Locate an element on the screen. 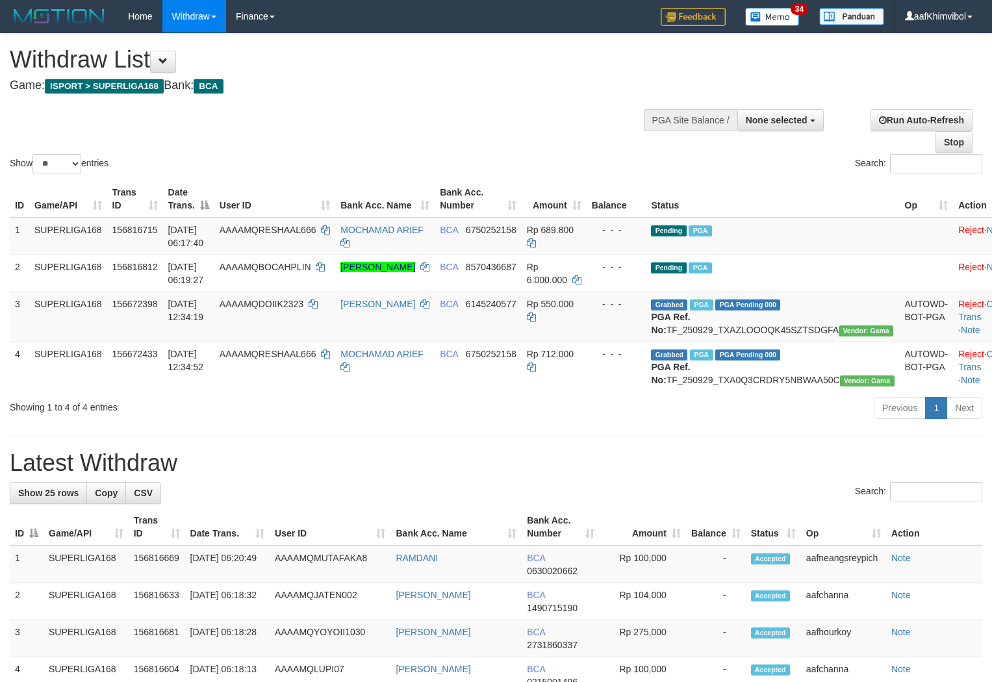 The width and height of the screenshot is (992, 682). a: Next is located at coordinates (964, 408).